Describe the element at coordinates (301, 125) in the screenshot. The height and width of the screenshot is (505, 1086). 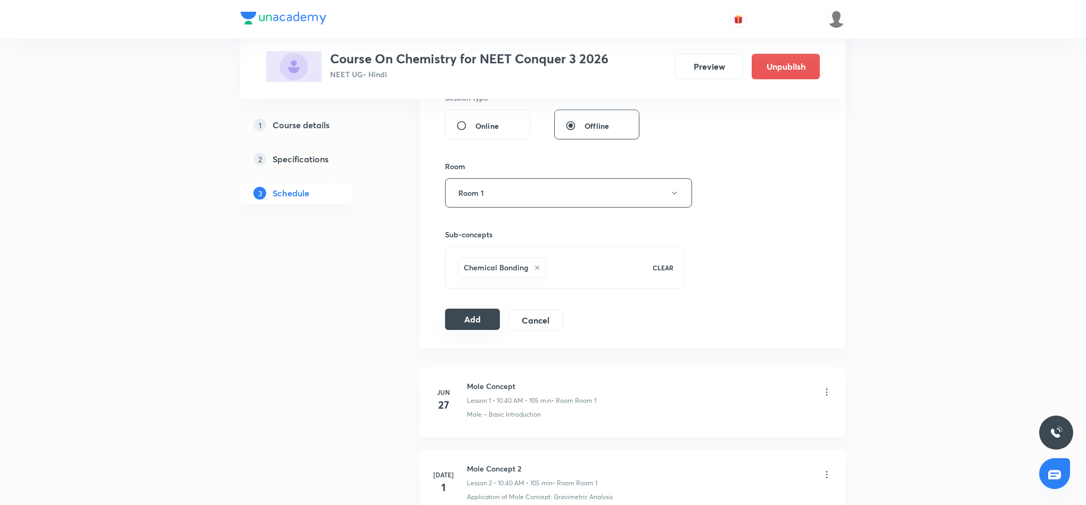
I see `h5: Course details` at that location.